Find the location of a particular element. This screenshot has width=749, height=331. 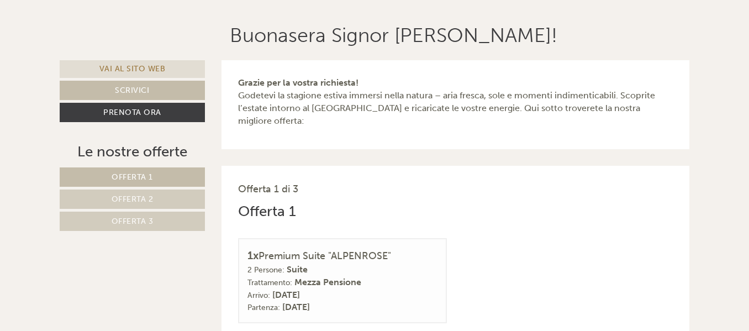

div: mercoledì is located at coordinates (217, 18).